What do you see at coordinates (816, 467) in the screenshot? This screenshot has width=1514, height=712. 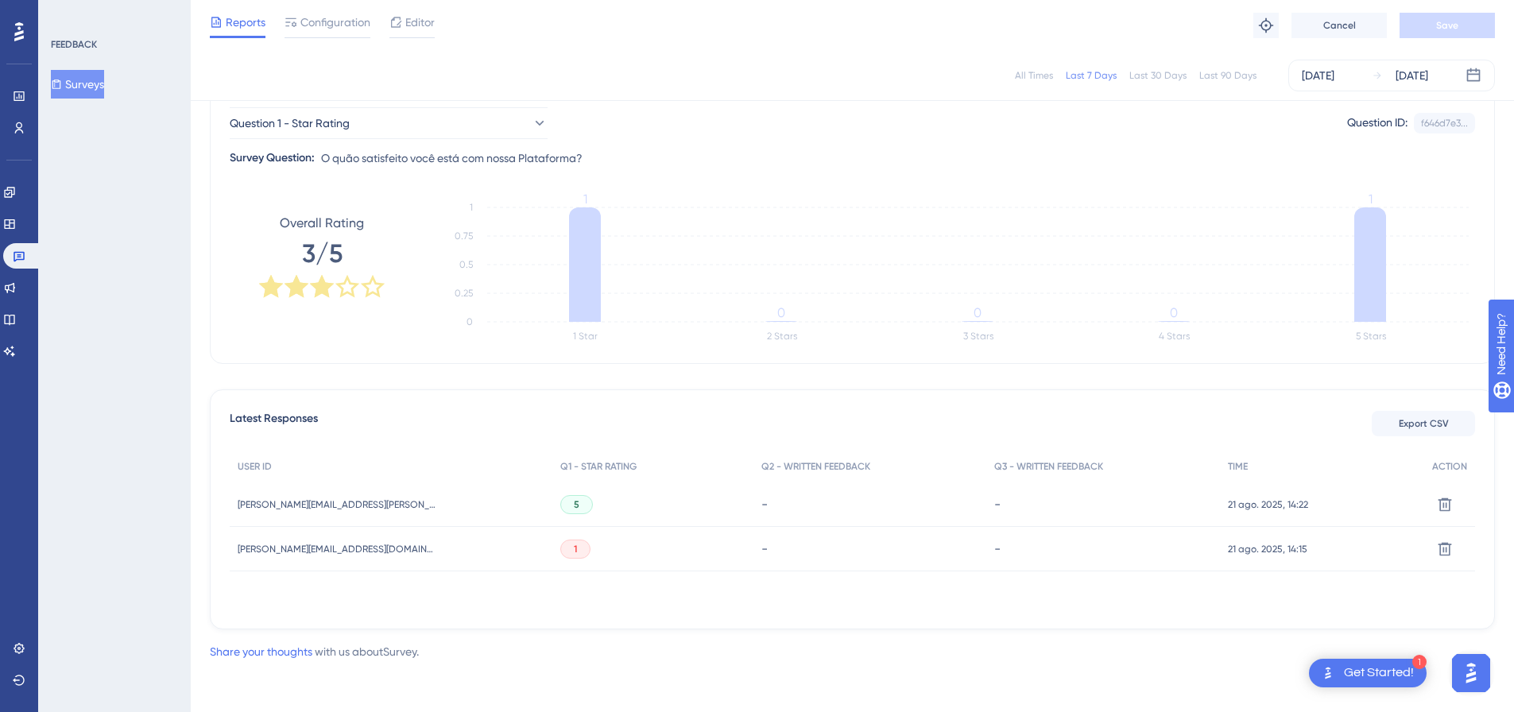 I see `span: Q2 - WRITTEN FEEDBACK` at bounding box center [816, 467].